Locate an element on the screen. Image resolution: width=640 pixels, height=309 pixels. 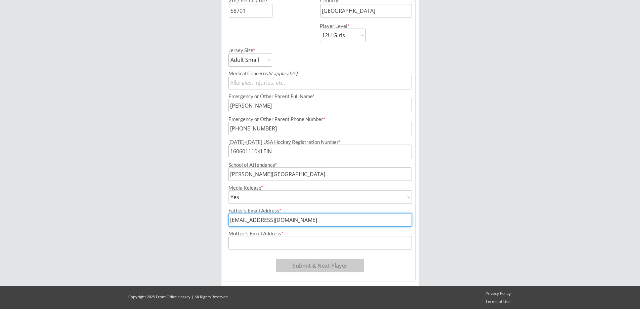
div: Emergency or Other Parent Phone Number is located at coordinates (320, 119).